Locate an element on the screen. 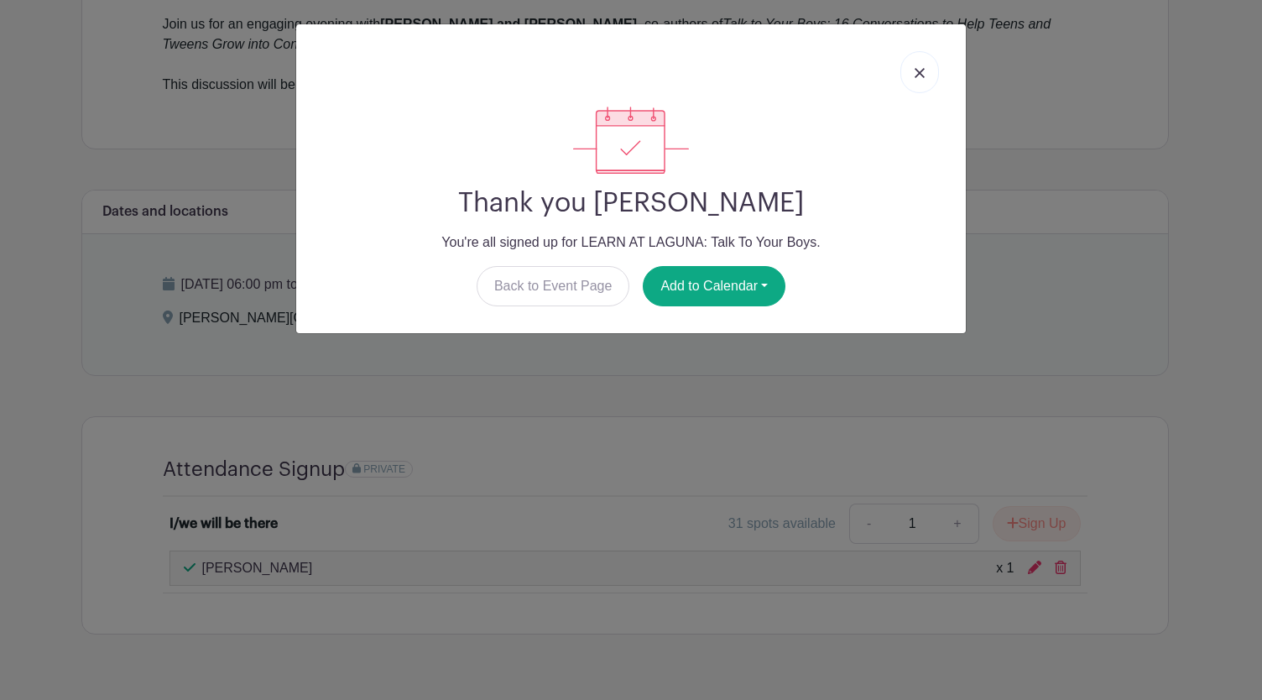 Image resolution: width=1262 pixels, height=700 pixels. img: signup_complete-c468d5dda3e2740ee63a24cb0ba0d3ce5d8a4ecd24259e683200fb1569d990c8.svg is located at coordinates (631, 140).